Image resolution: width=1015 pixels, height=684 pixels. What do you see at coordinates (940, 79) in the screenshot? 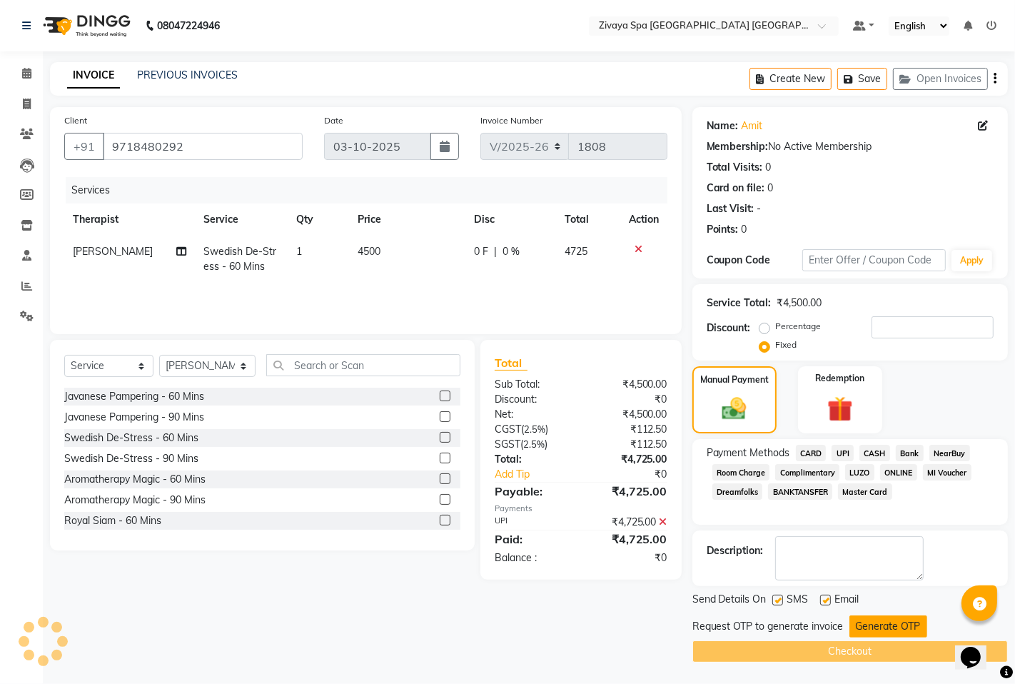
I see `button: Open Invoices` at bounding box center [940, 79].